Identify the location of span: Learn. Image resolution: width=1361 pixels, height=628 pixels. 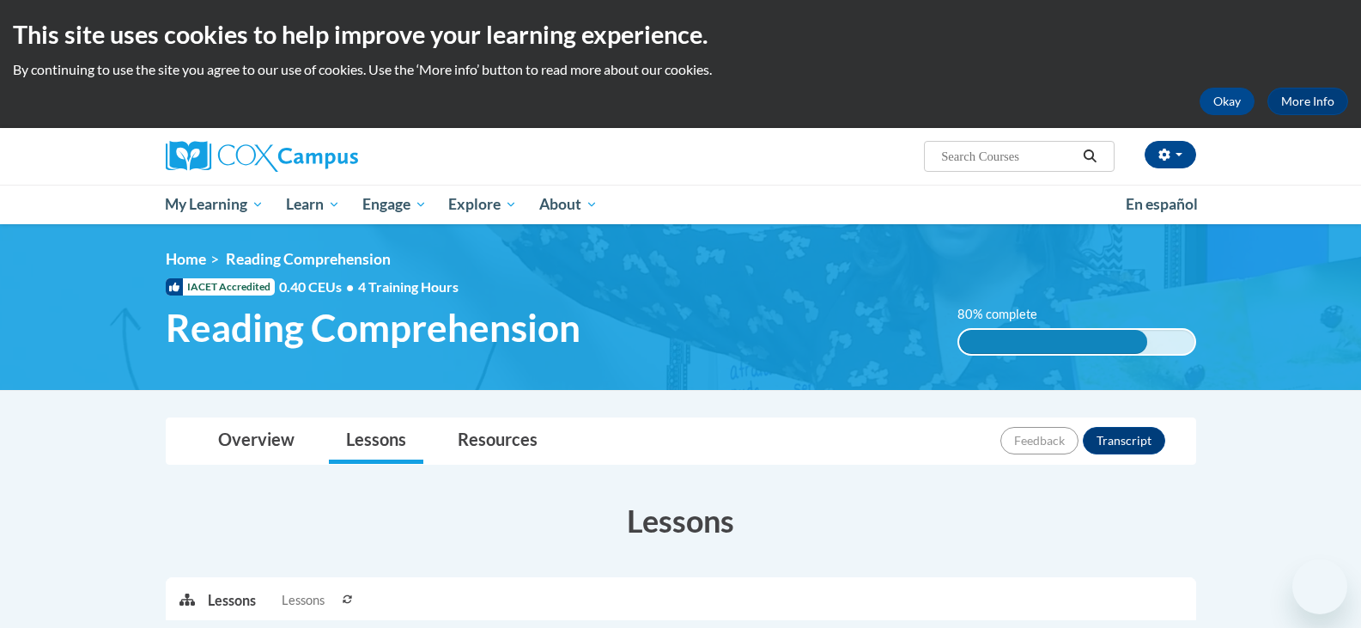
(313, 204).